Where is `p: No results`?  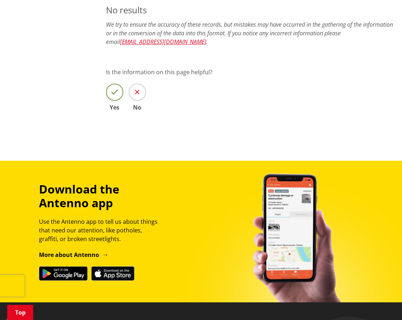
p: No results is located at coordinates (252, 10).